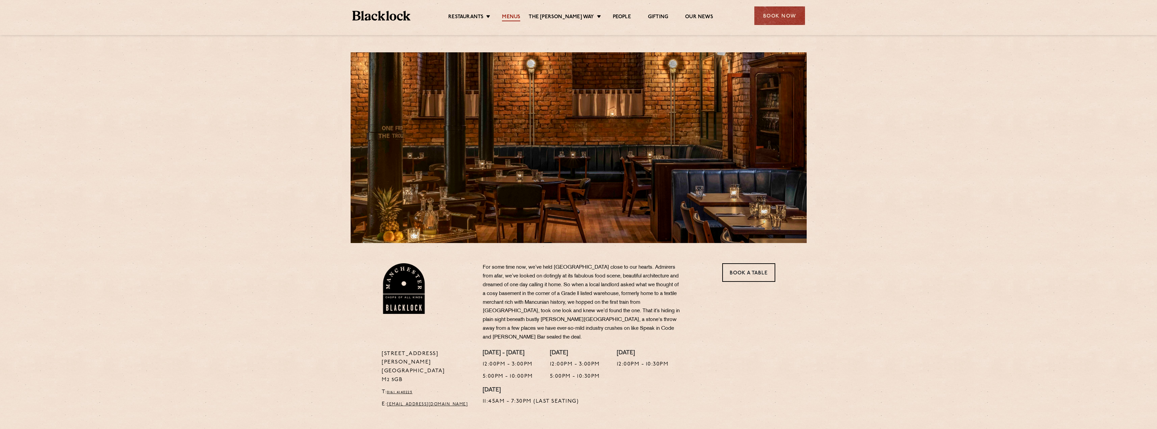 Image resolution: width=1157 pixels, height=429 pixels. I want to click on p: 5:00pm - 10:30pm, so click(575, 377).